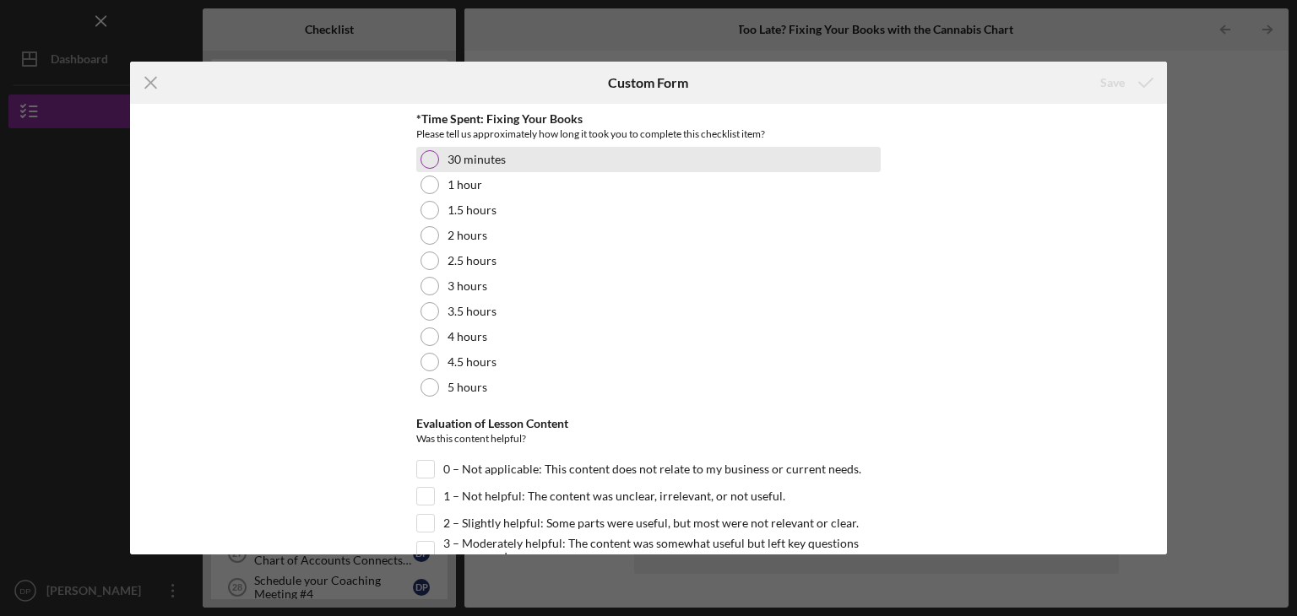  Describe the element at coordinates (652, 469) in the screenshot. I see `label: 0 – Not applicable: This content does not relate to my business or current needs.` at that location.